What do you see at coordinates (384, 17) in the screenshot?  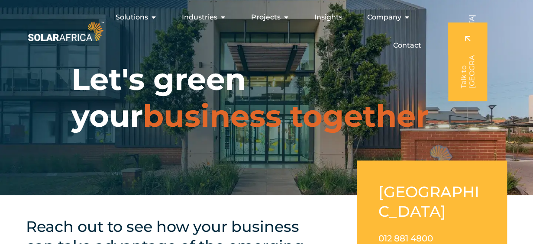 I see `span: Company` at bounding box center [384, 17].